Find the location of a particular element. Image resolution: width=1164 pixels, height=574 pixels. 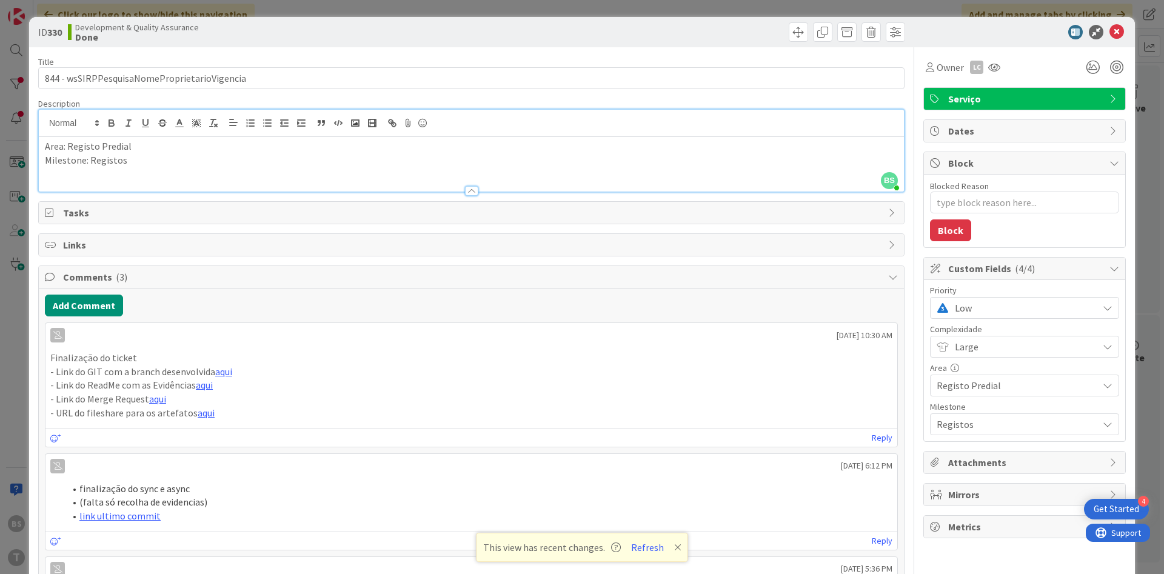

b: 330 is located at coordinates (55, 32).